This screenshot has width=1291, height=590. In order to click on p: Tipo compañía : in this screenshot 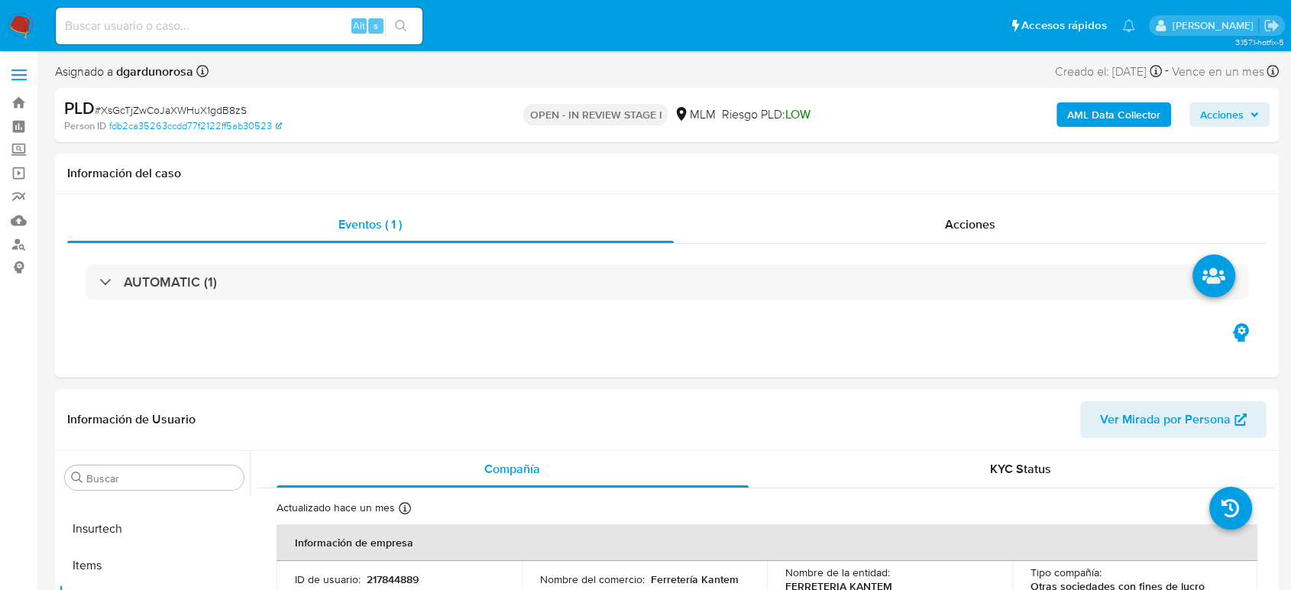, I will do `click(1066, 572)`.